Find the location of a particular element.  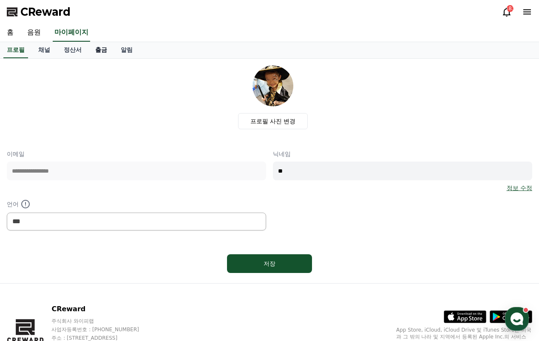

a: CReward is located at coordinates (39, 12).